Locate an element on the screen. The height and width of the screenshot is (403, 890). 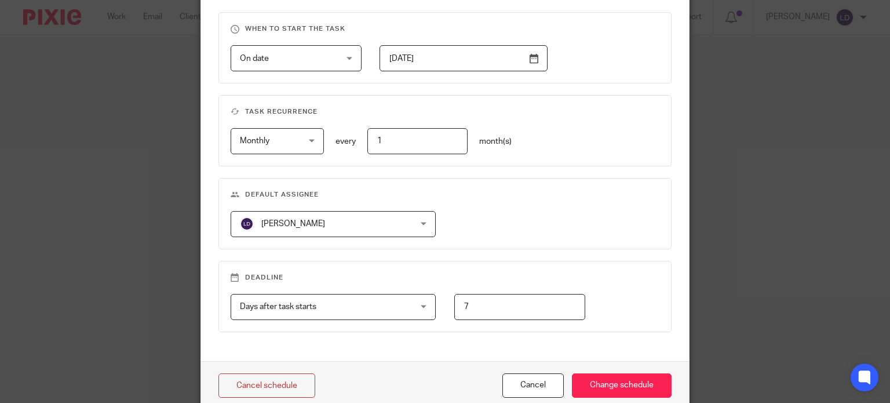
img: svg%3E is located at coordinates (247, 224).